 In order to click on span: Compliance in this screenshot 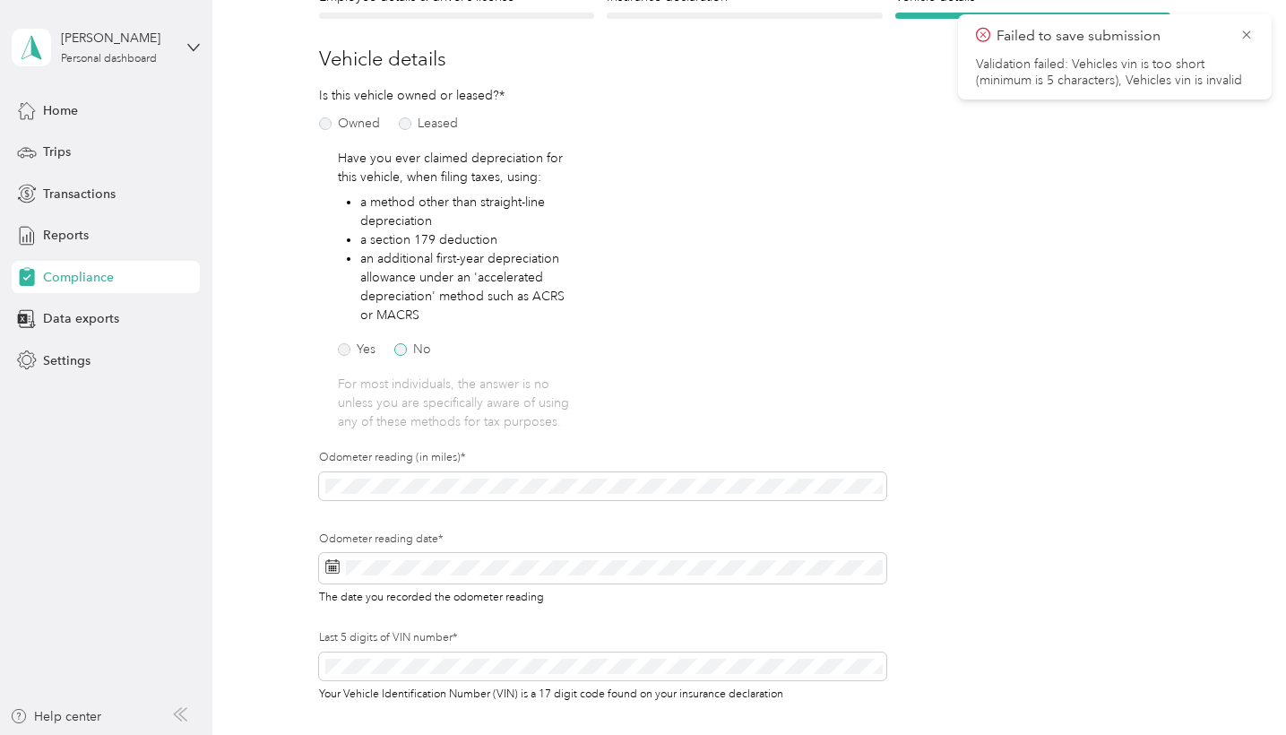, I will do `click(78, 277)`.